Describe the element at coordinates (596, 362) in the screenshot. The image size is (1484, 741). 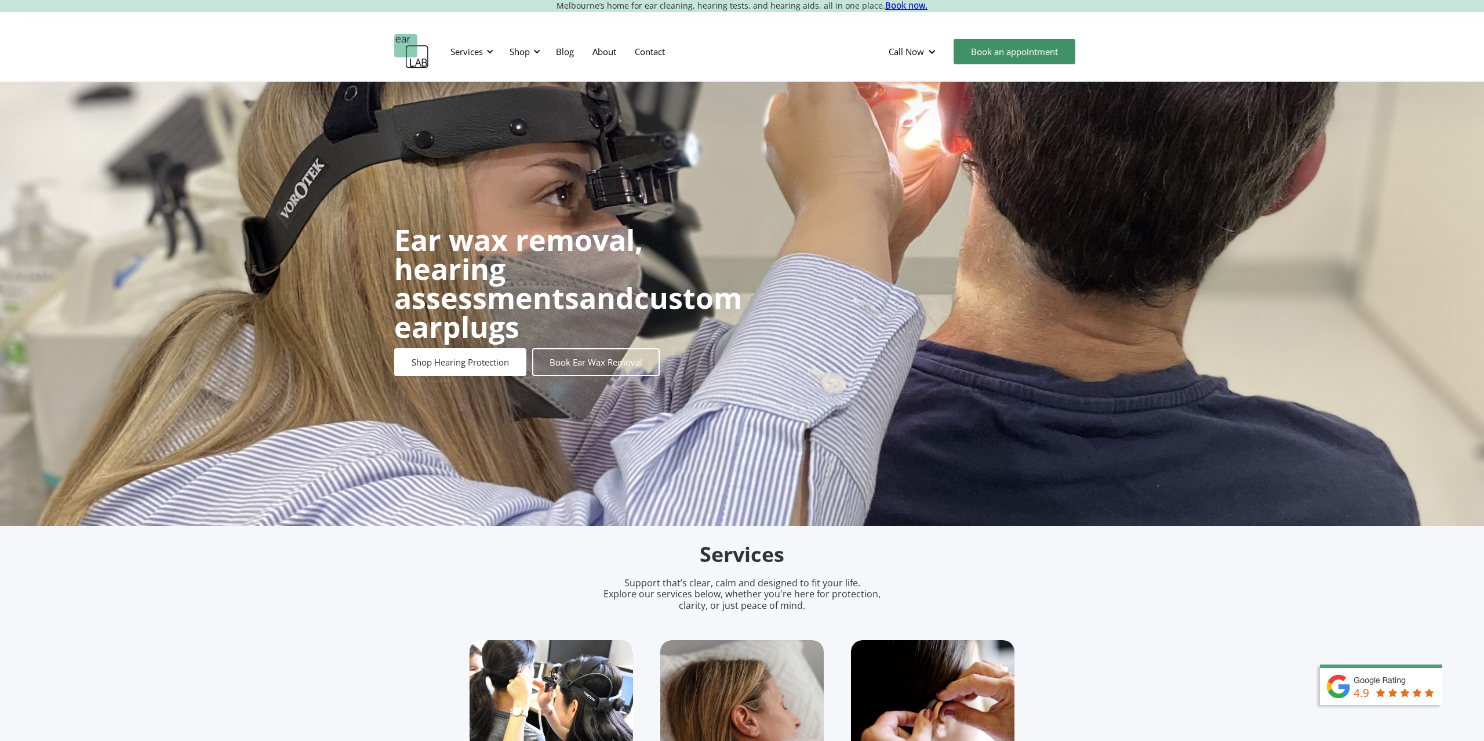
I see `a: Book Ear Wax Removal` at that location.